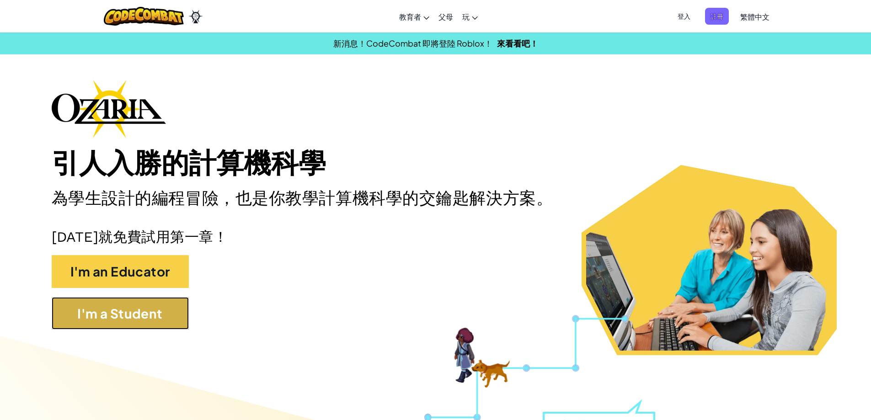 Image resolution: width=871 pixels, height=420 pixels. What do you see at coordinates (717, 16) in the screenshot?
I see `span: 註冊` at bounding box center [717, 16].